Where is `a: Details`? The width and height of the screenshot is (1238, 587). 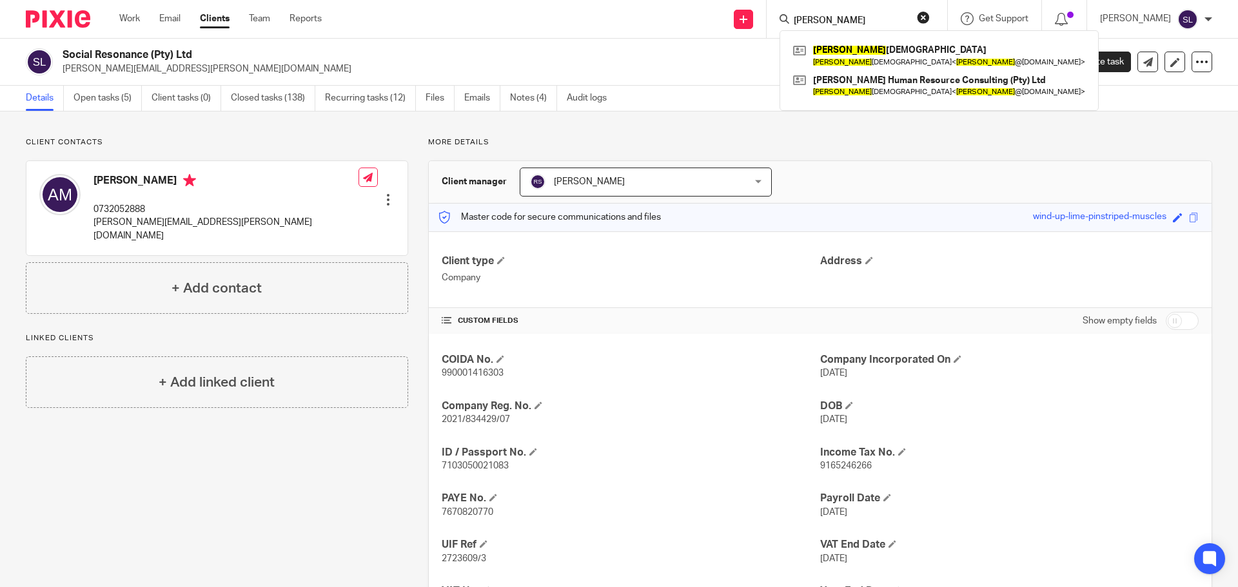
a: Details is located at coordinates (44, 98).